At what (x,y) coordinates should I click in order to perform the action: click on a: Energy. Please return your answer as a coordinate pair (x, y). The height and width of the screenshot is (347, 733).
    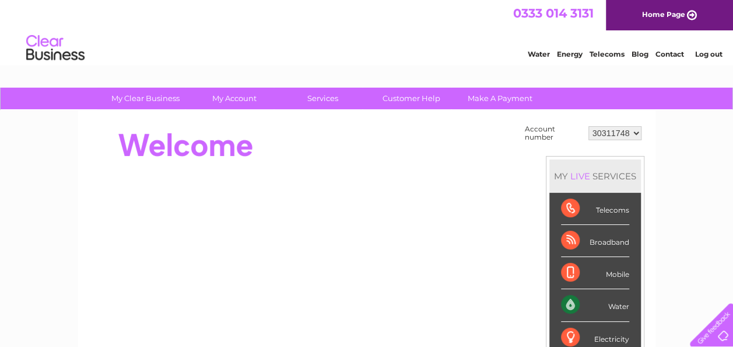
    Looking at the image, I should click on (570, 54).